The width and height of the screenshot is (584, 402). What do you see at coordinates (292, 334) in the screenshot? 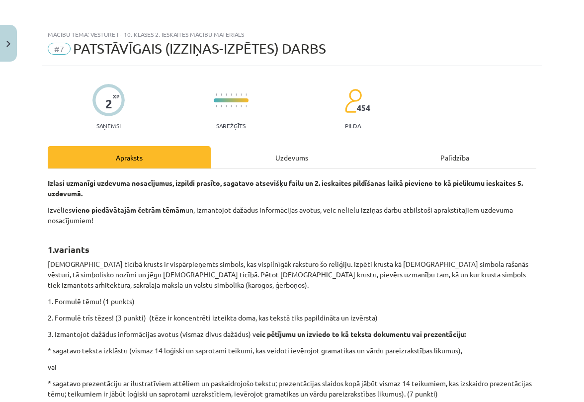
I see `p: 3. Izmantojot dažādus informācijas avotus (vismaz divus dažādus) v` at bounding box center [292, 334].